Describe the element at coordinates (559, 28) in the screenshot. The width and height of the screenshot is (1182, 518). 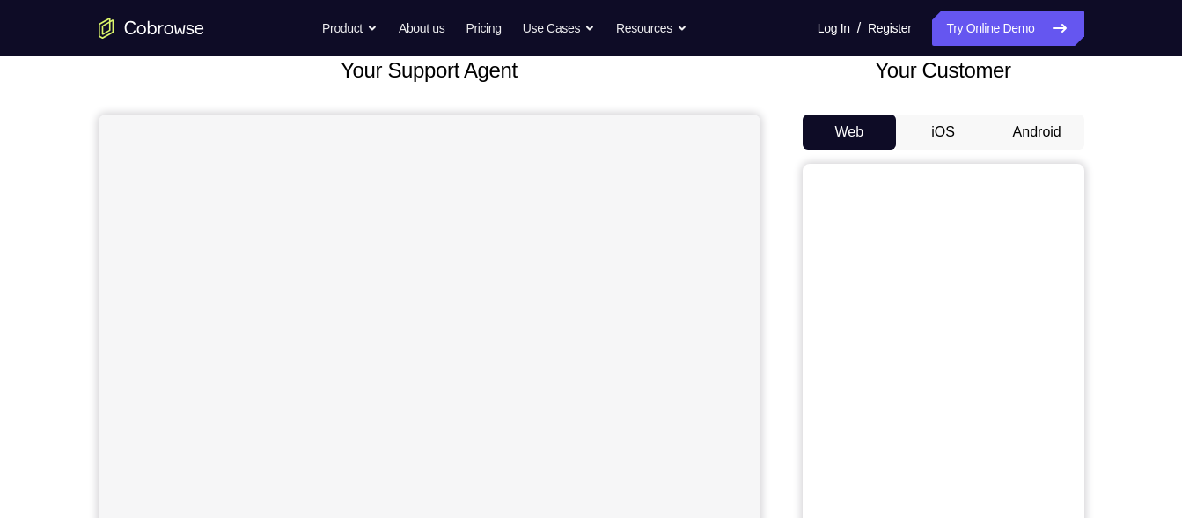
I see `button: Use Cases` at that location.